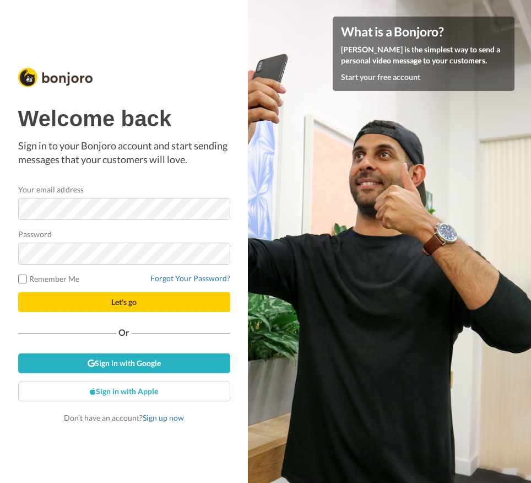 The image size is (531, 483). What do you see at coordinates (124, 417) in the screenshot?
I see `span: Don’t have an account?` at bounding box center [124, 417].